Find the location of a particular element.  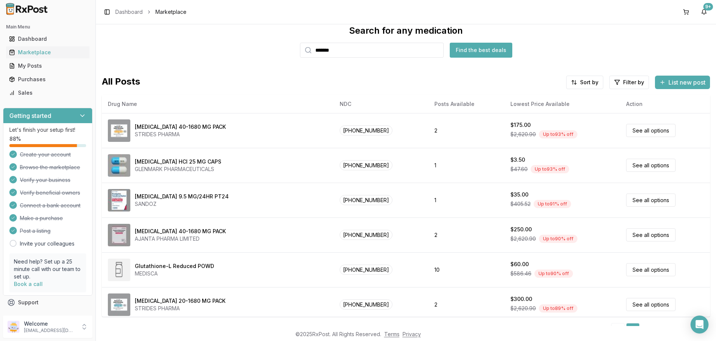

div: Up to 91 % off is located at coordinates (552, 204).